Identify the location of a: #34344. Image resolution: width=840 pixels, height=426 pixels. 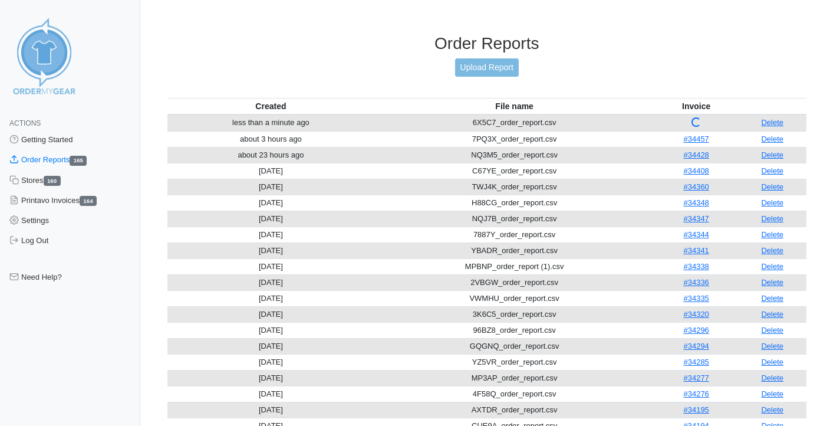
(695, 234).